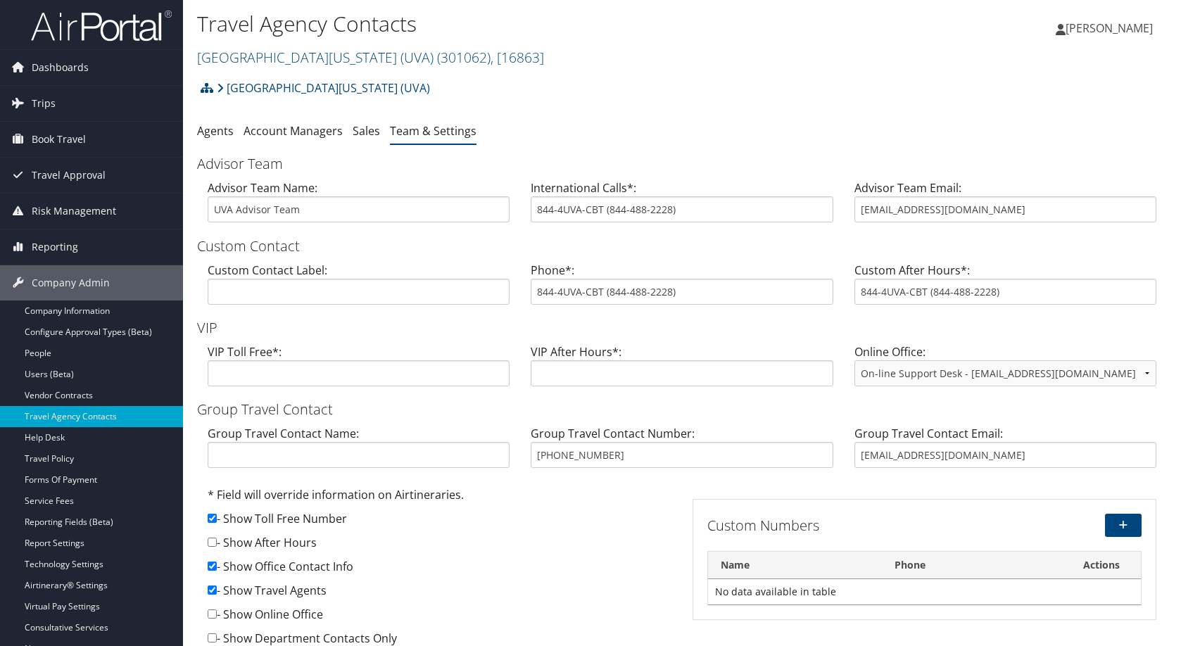 This screenshot has width=1181, height=646. What do you see at coordinates (439, 522) in the screenshot?
I see `div: - Show Toll Free Number` at bounding box center [439, 522].